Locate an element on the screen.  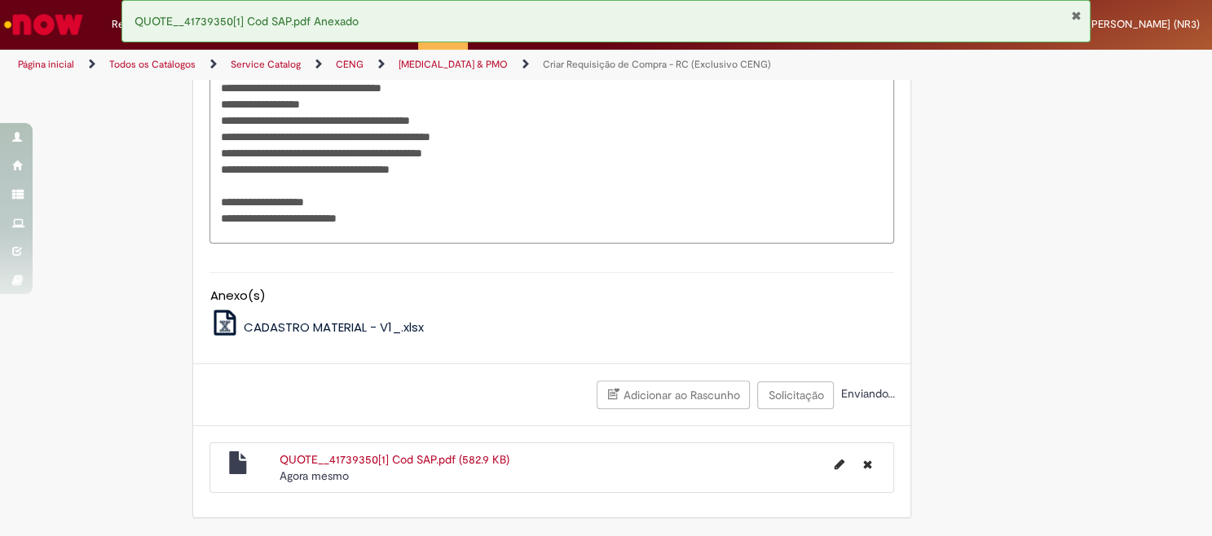
a: Criar Requisição de Compra - RC (Exclusivo CENG) is located at coordinates (657, 64).